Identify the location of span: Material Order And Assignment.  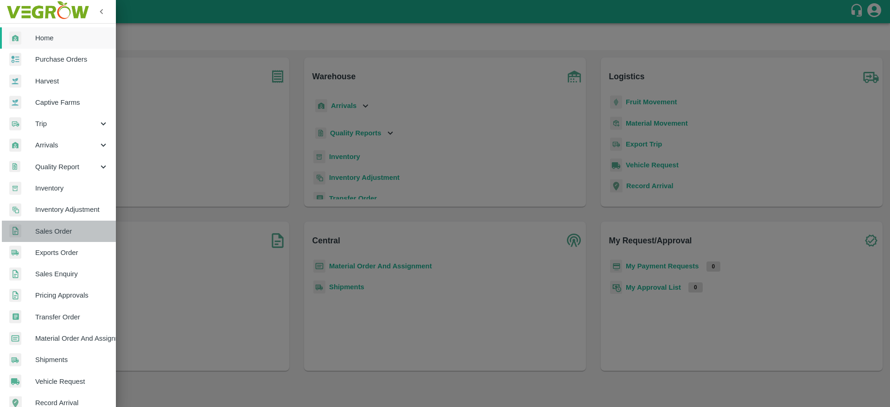
(72, 338).